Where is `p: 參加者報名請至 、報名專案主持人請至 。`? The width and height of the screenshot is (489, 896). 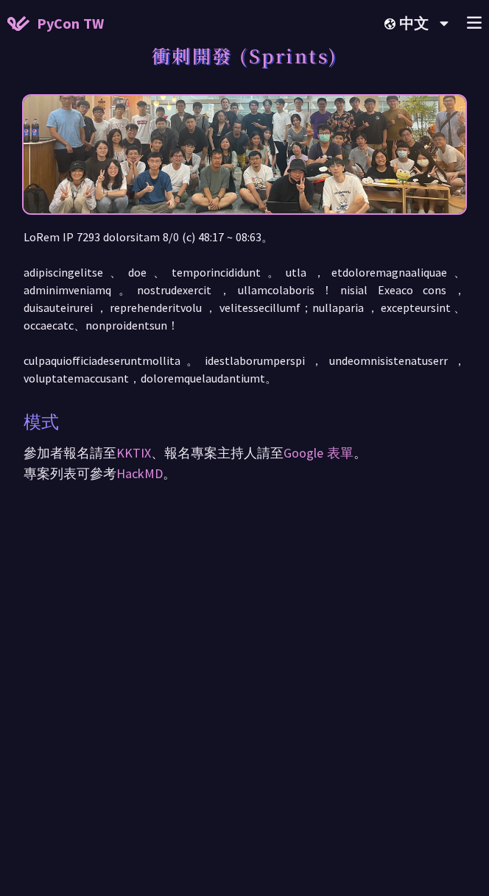
p: 參加者報名請至 、報名專案主持人請至 。 is located at coordinates (244, 453).